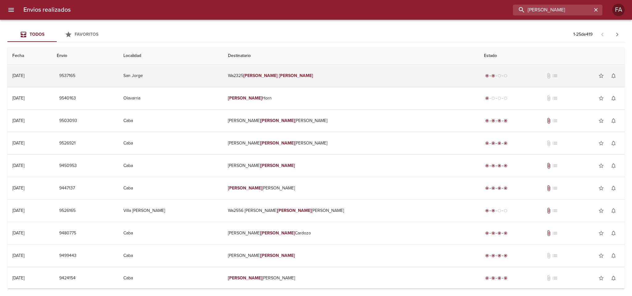 This screenshot has height=296, width=632. I want to click on th: Envio, so click(85, 56).